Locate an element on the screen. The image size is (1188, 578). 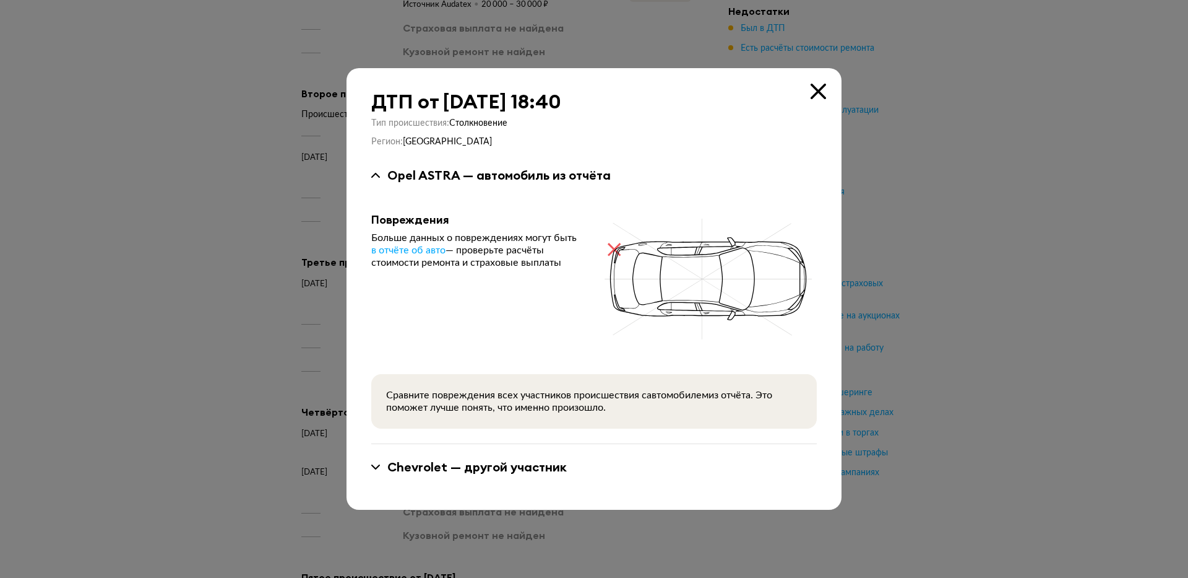
div: Регион : is located at coordinates (594, 142).